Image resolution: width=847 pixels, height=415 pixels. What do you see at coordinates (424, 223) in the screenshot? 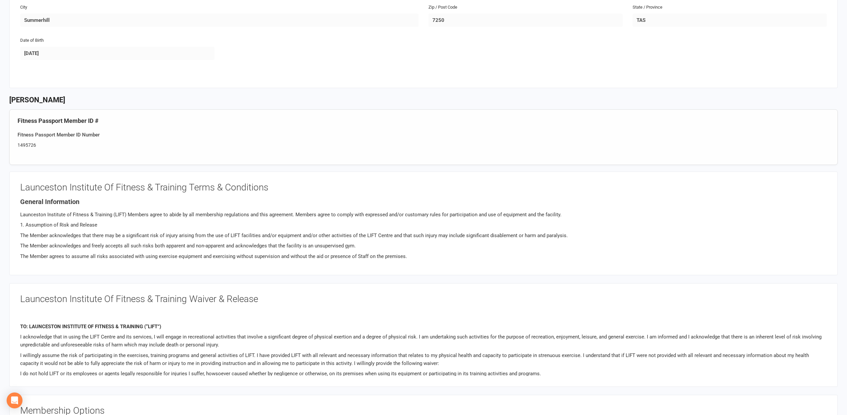
I see `signed-waiver-collapsible-panel: waiver.signed_waiver_form_attributes.gym_tacs_title` at bounding box center [424, 223].